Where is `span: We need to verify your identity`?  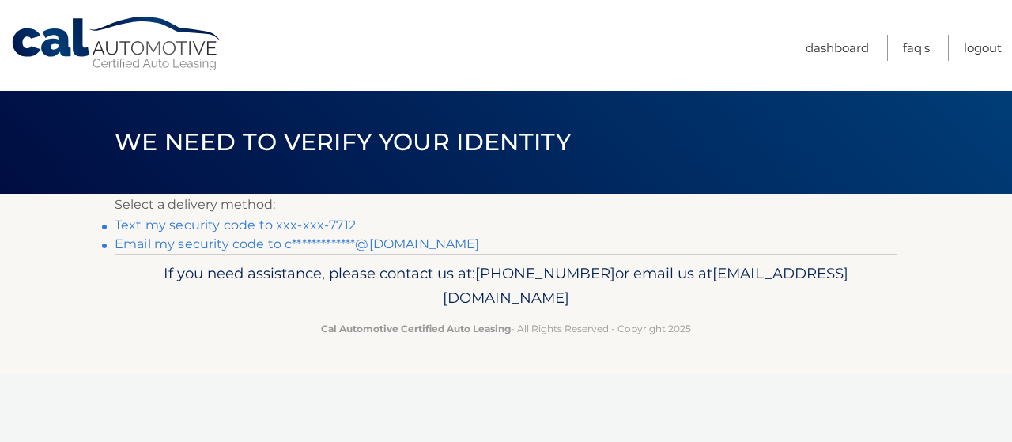
span: We need to verify your identity is located at coordinates (342, 142).